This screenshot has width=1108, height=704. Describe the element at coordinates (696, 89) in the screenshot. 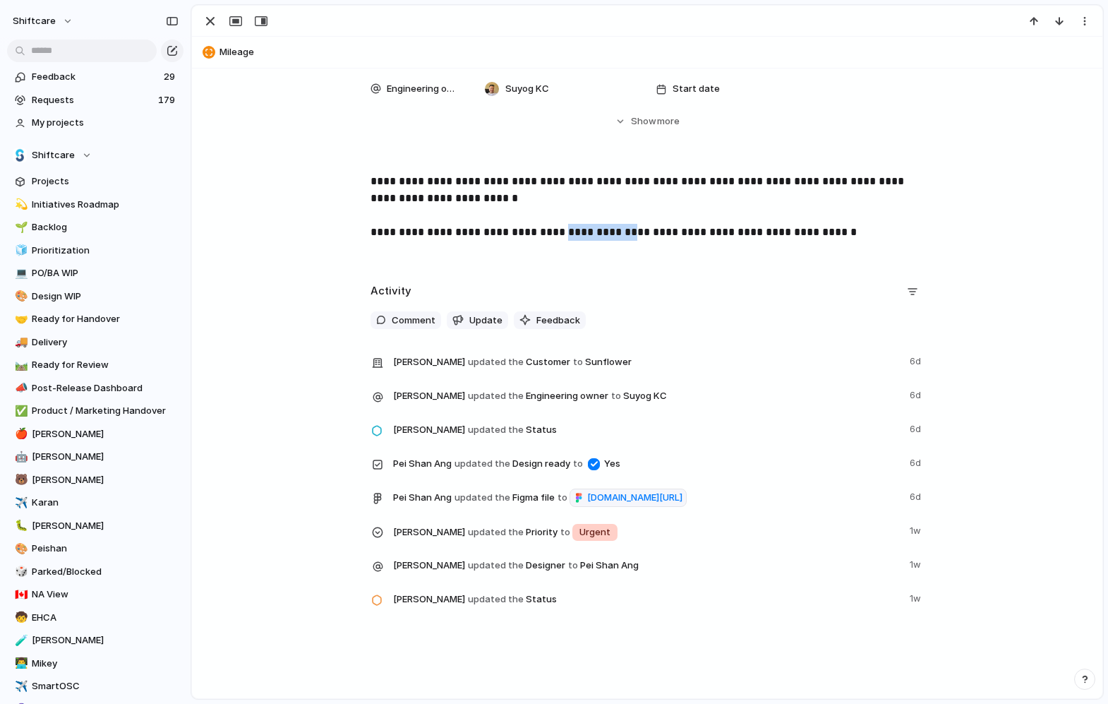

I see `span: Start date` at that location.